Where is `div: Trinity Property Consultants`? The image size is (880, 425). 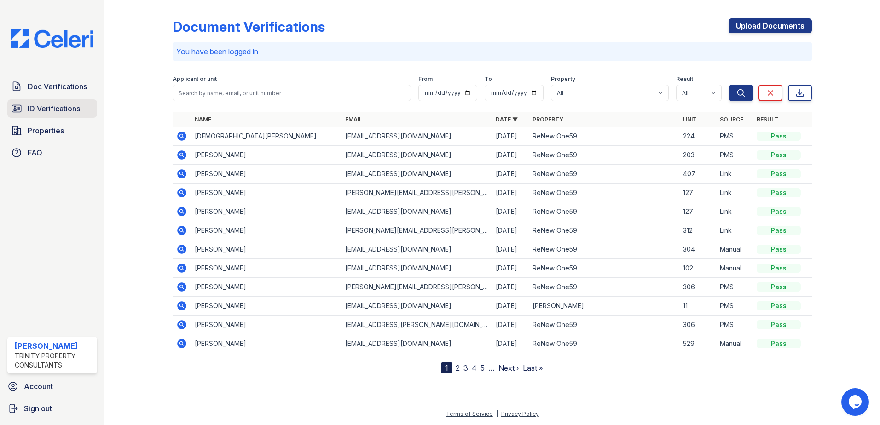 div: Trinity Property Consultants is located at coordinates (54, 361).